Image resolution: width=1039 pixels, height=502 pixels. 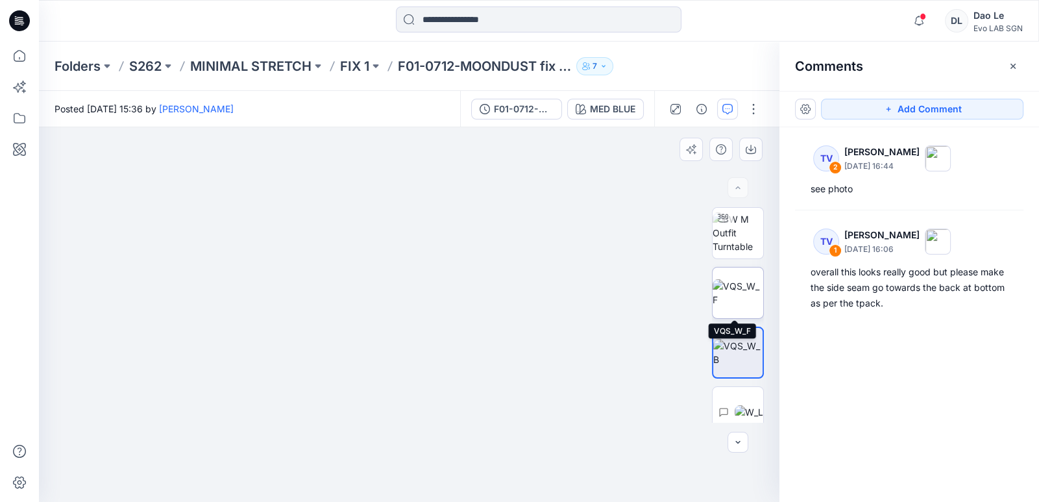 What do you see at coordinates (956, 21) in the screenshot?
I see `div: DL` at bounding box center [956, 21].